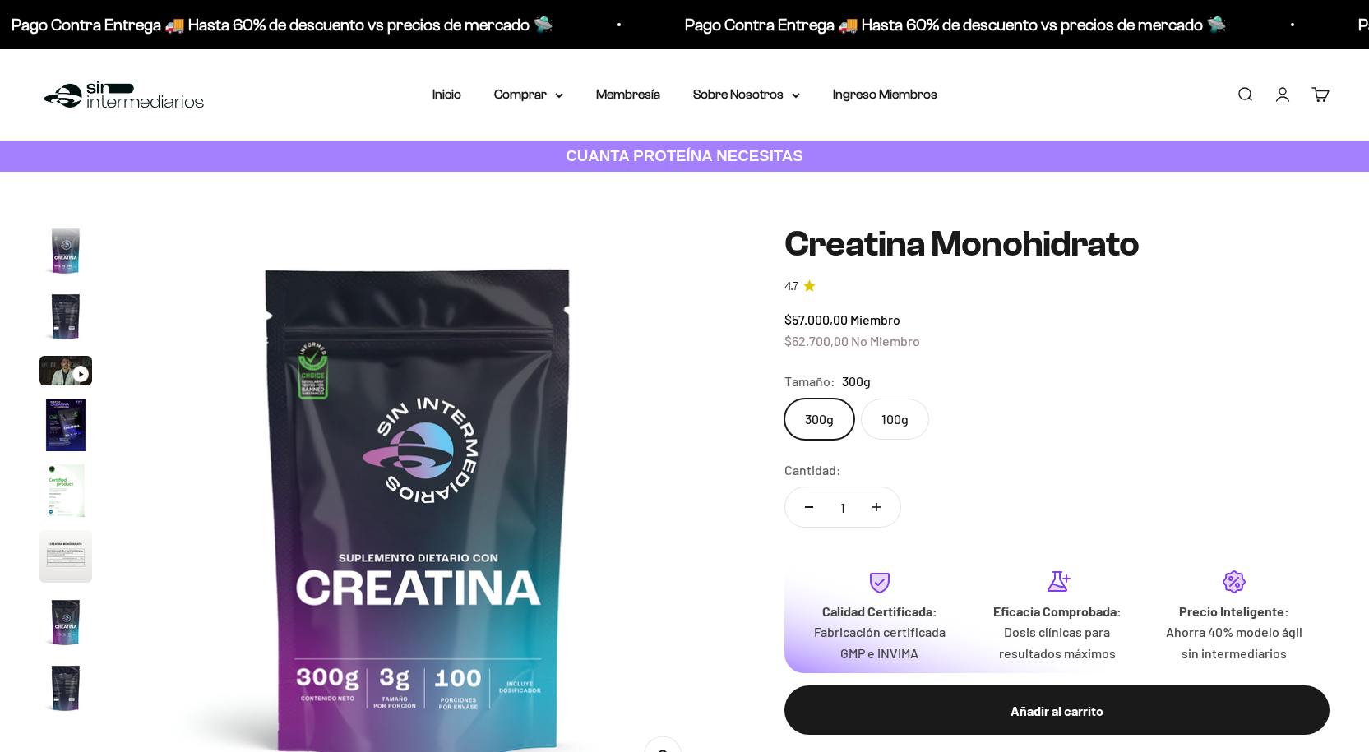 The width and height of the screenshot is (1369, 752). Describe the element at coordinates (66, 625) in the screenshot. I see `button: Ir al artículo 7` at that location.